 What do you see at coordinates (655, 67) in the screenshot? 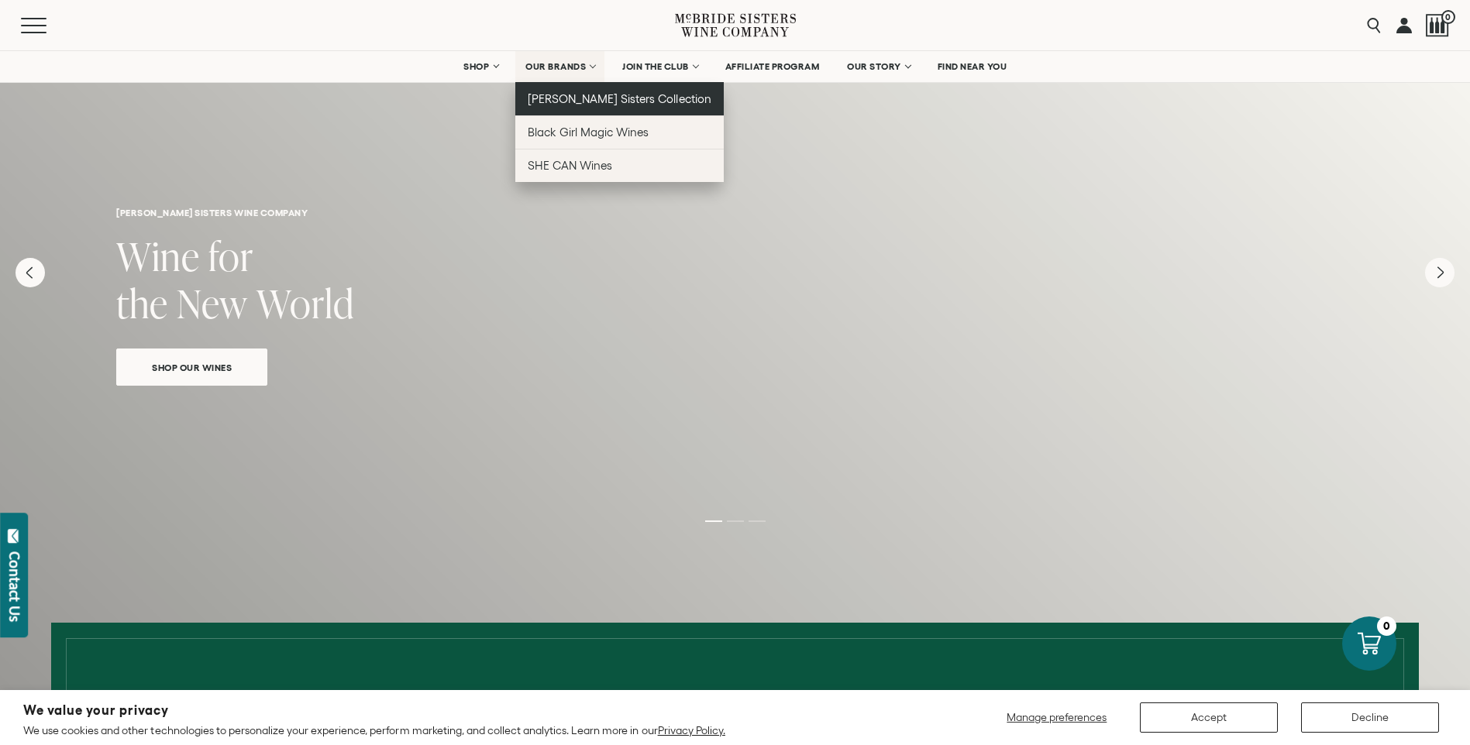
I see `span: JOIN THE CLUB` at bounding box center [655, 67].